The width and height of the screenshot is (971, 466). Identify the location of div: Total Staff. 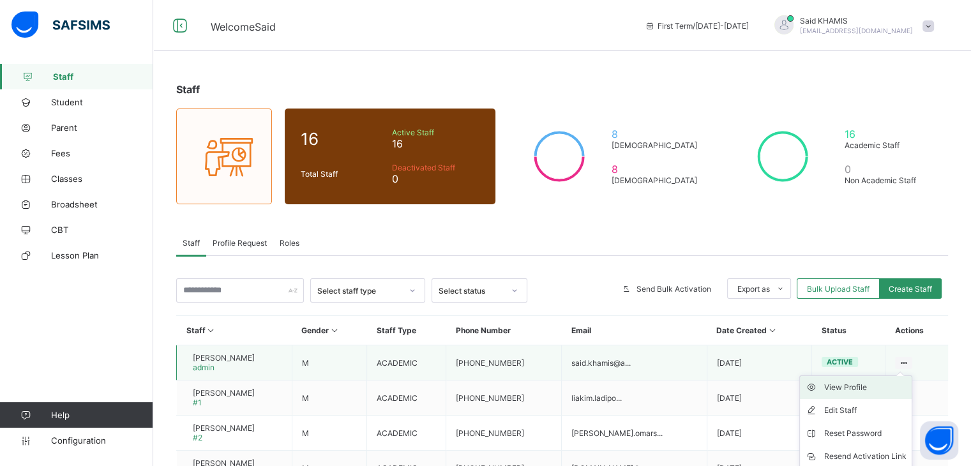
(343, 174).